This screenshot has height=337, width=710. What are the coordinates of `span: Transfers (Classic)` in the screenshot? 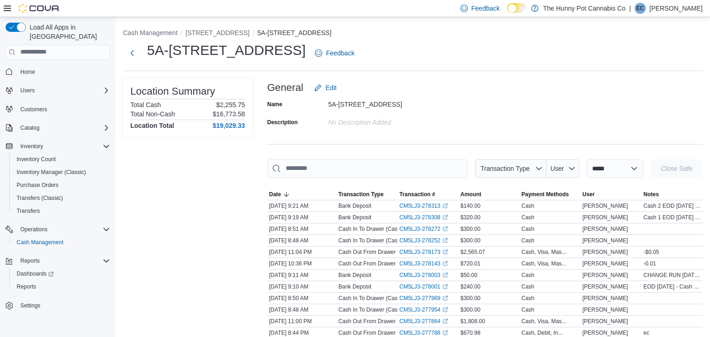 It's located at (61, 198).